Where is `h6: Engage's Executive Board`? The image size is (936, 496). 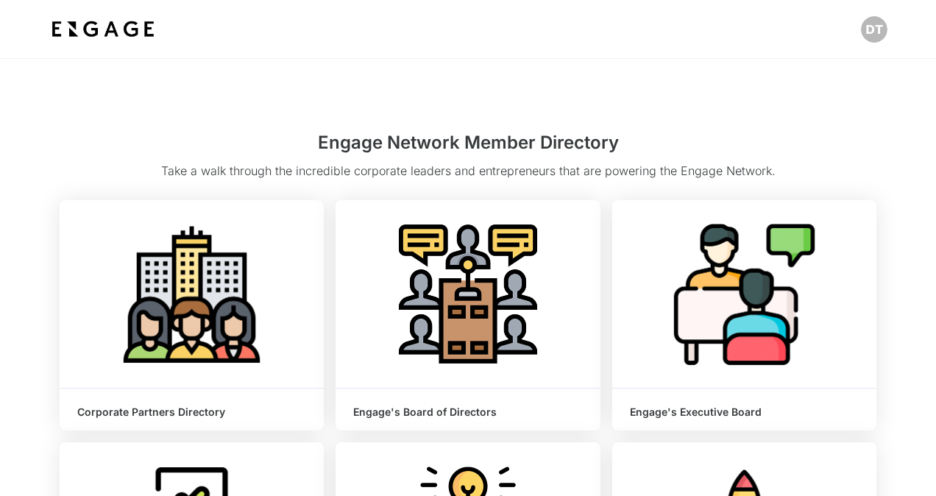 h6: Engage's Executive Board is located at coordinates (744, 412).